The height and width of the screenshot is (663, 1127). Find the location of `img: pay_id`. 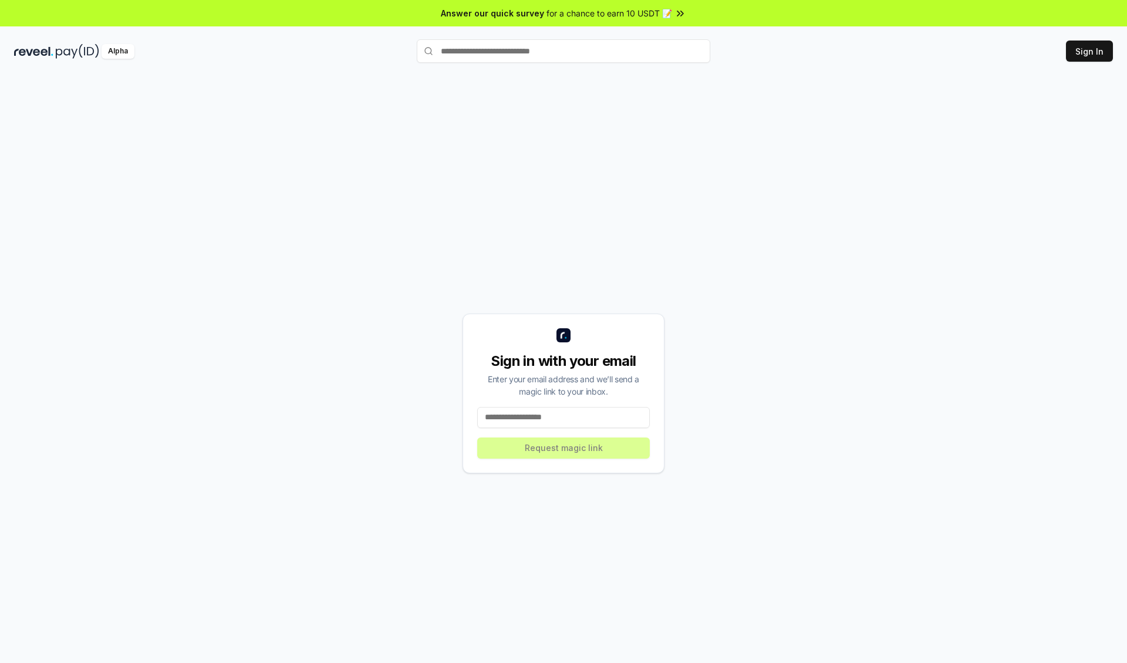

img: pay_id is located at coordinates (77, 51).